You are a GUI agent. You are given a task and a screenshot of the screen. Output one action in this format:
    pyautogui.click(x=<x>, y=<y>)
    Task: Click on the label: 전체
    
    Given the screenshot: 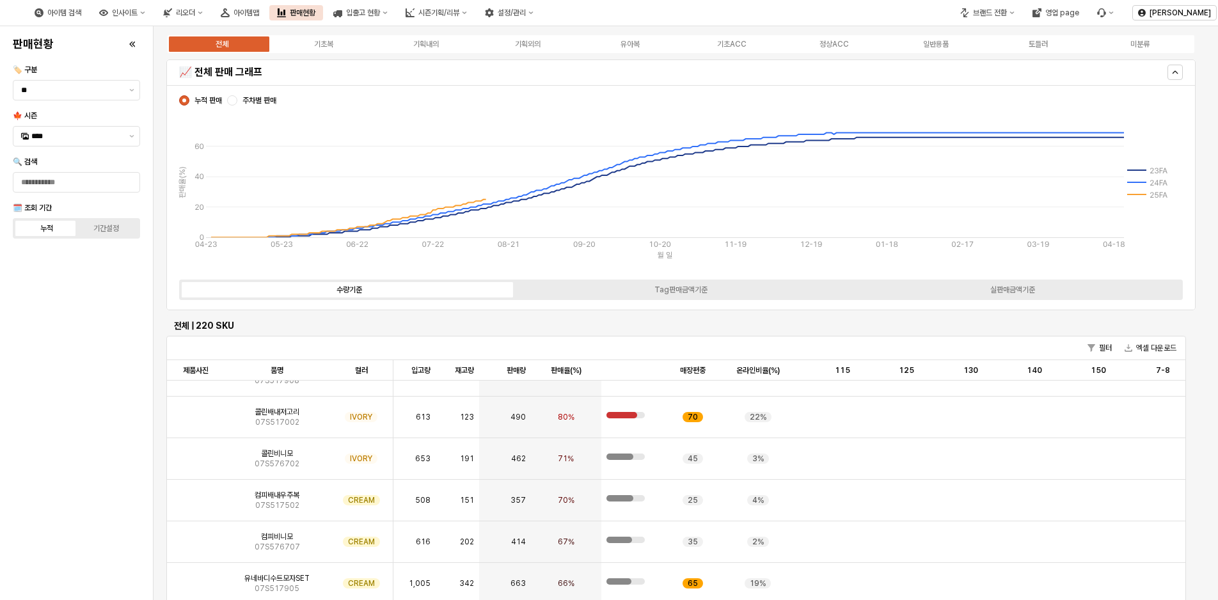 What is the action you would take?
    pyautogui.click(x=222, y=44)
    